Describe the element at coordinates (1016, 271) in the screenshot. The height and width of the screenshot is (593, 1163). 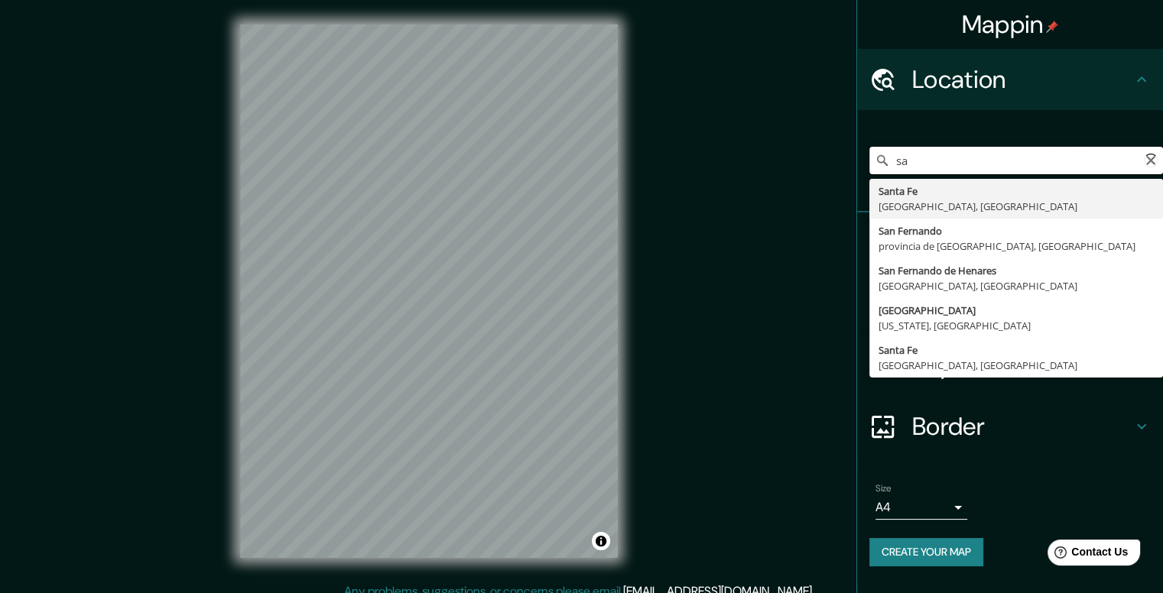
I see `div: San Fernando de Henares` at that location.